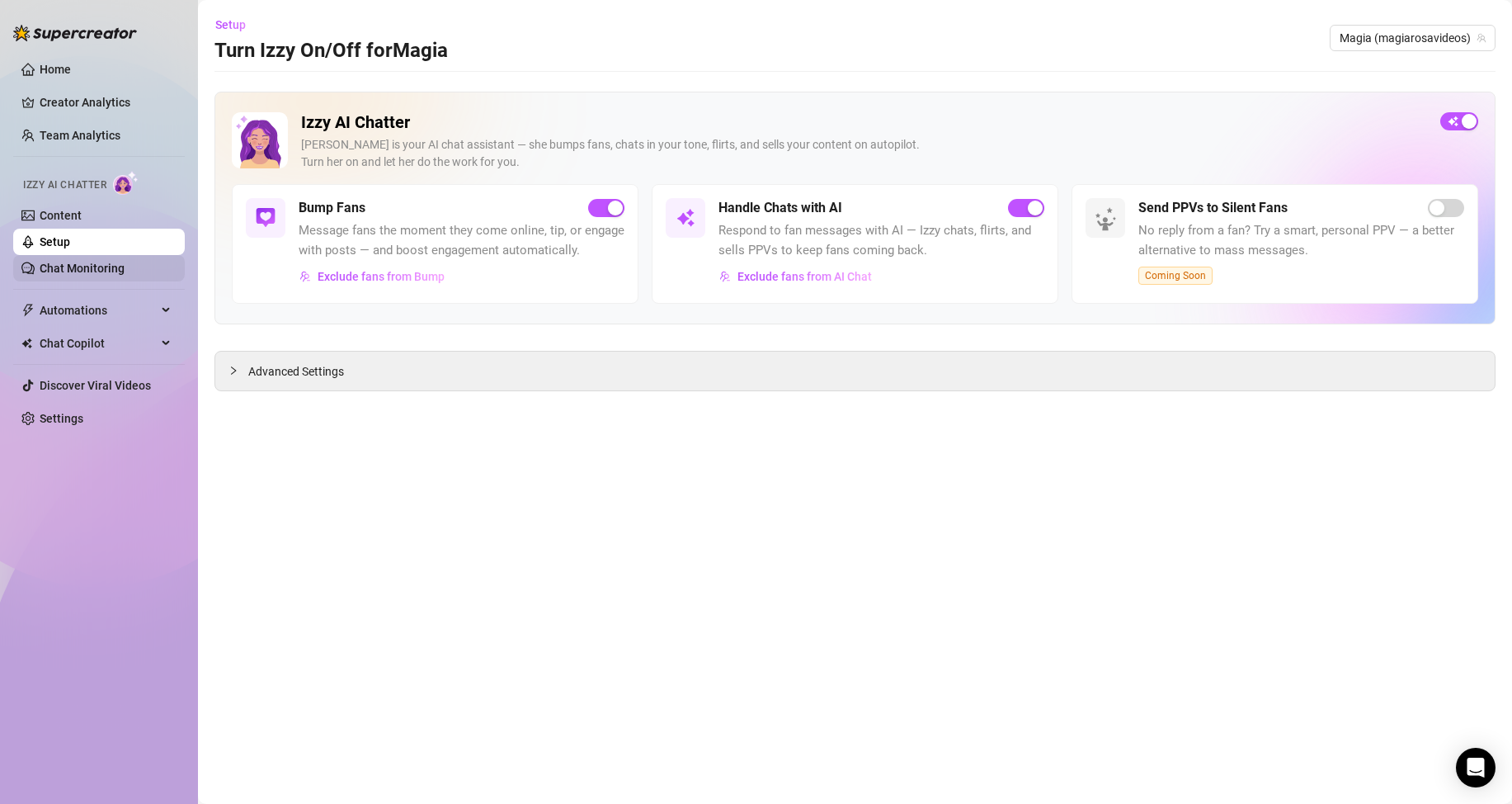 This screenshot has width=1512, height=804. Describe the element at coordinates (881, 240) in the screenshot. I see `span: Respond to fan messages with AI — Izzy chats, flirts, and sells PPVs to keep fans coming back.` at that location.